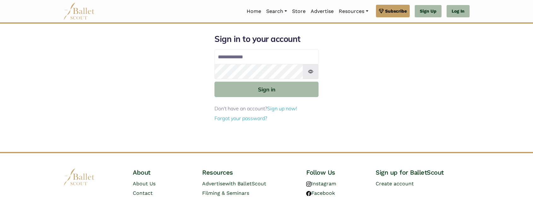 This screenshot has height=197, width=533. What do you see at coordinates (249, 173) in the screenshot?
I see `h4: Resources` at bounding box center [249, 173].